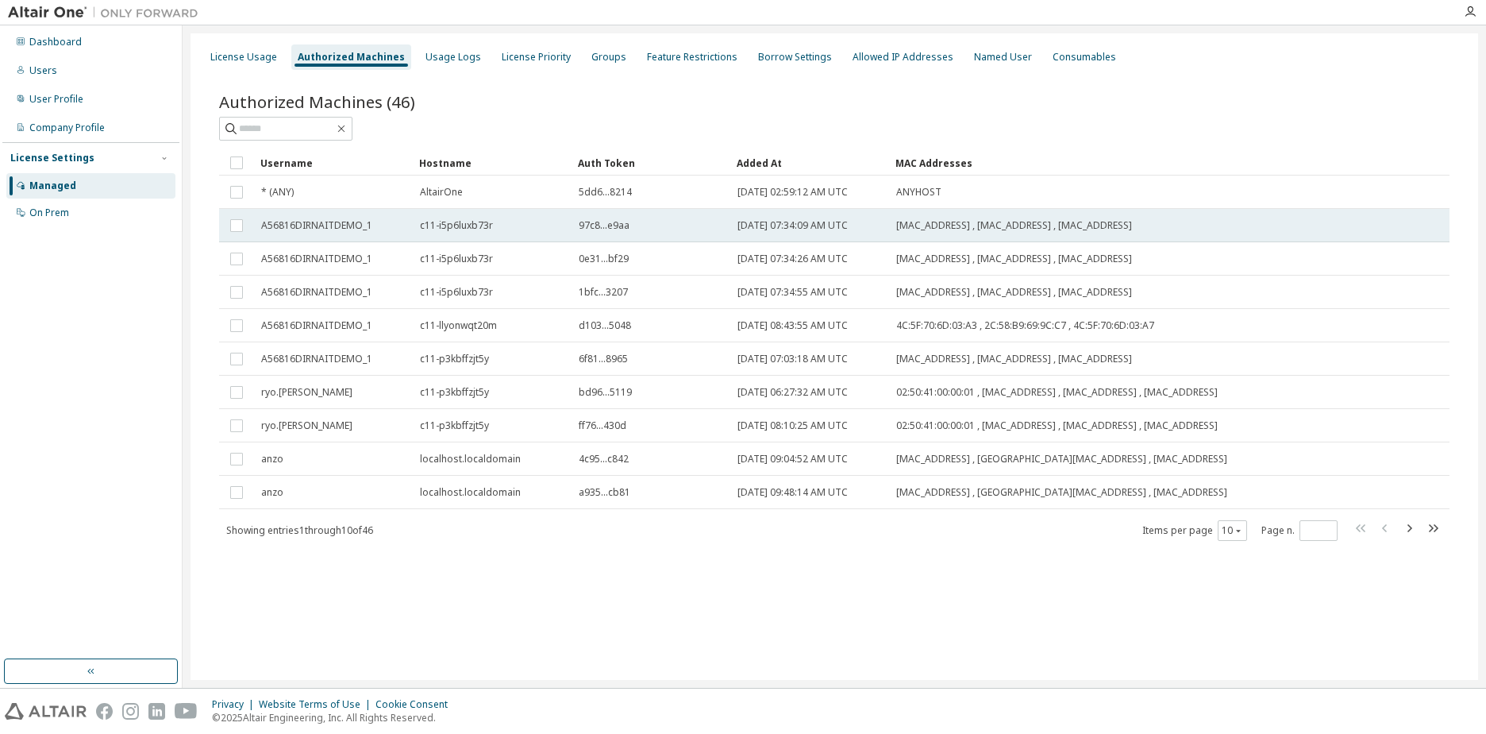 Image resolution: width=1486 pixels, height=734 pixels. Describe the element at coordinates (351, 57) in the screenshot. I see `div: Authorized Machines` at that location.